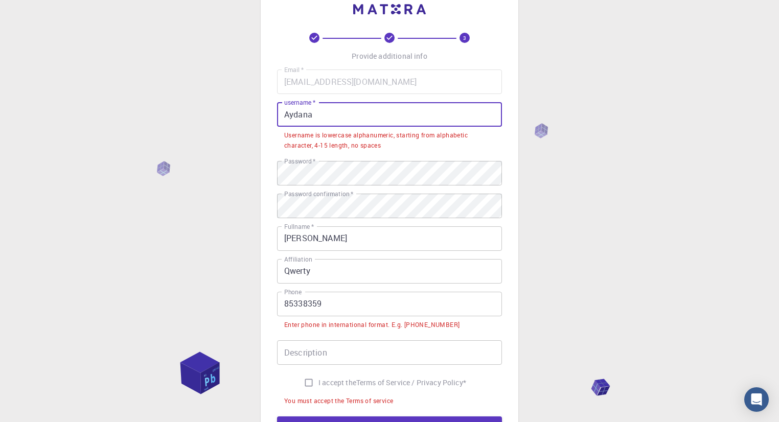  What do you see at coordinates (389, 56) in the screenshot?
I see `p: Provide additional info` at bounding box center [389, 56].